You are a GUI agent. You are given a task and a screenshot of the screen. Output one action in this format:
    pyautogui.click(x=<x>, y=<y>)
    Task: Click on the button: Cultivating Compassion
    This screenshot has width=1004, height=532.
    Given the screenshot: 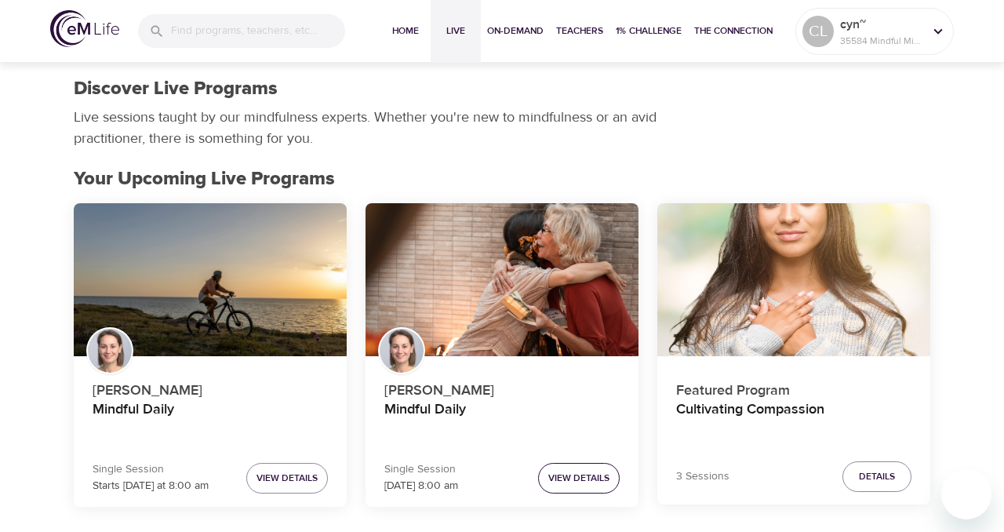 What is the action you would take?
    pyautogui.click(x=794, y=280)
    